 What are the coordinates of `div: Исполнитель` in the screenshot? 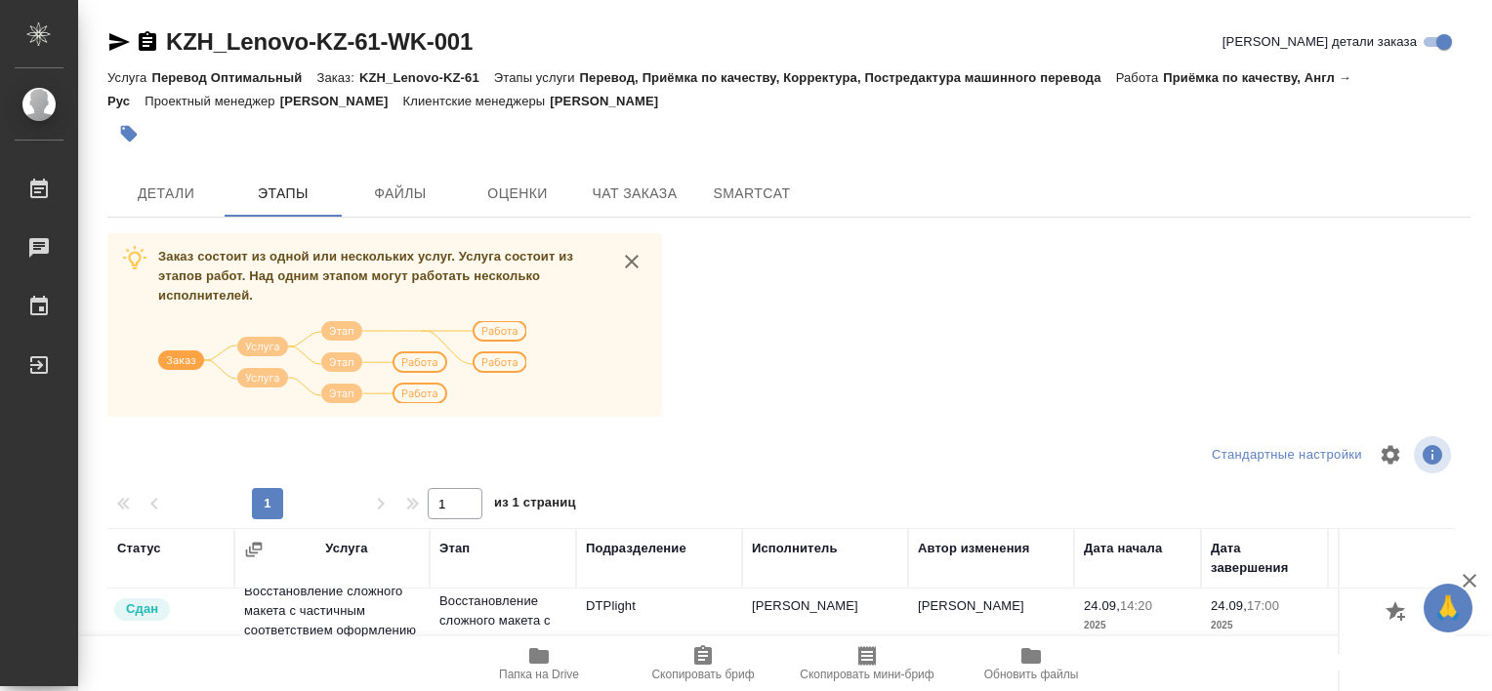 It's located at (795, 549).